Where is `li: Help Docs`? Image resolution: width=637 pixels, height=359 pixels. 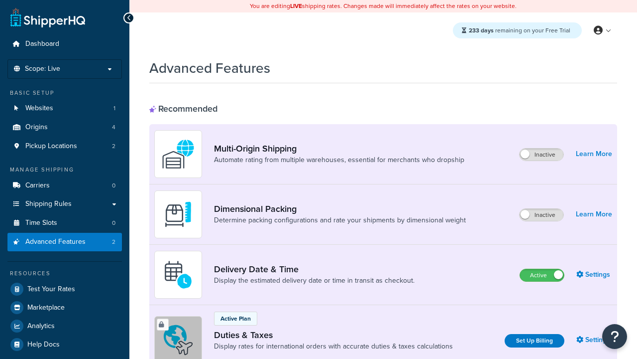
li: Help Docs is located at coordinates (65, 344).